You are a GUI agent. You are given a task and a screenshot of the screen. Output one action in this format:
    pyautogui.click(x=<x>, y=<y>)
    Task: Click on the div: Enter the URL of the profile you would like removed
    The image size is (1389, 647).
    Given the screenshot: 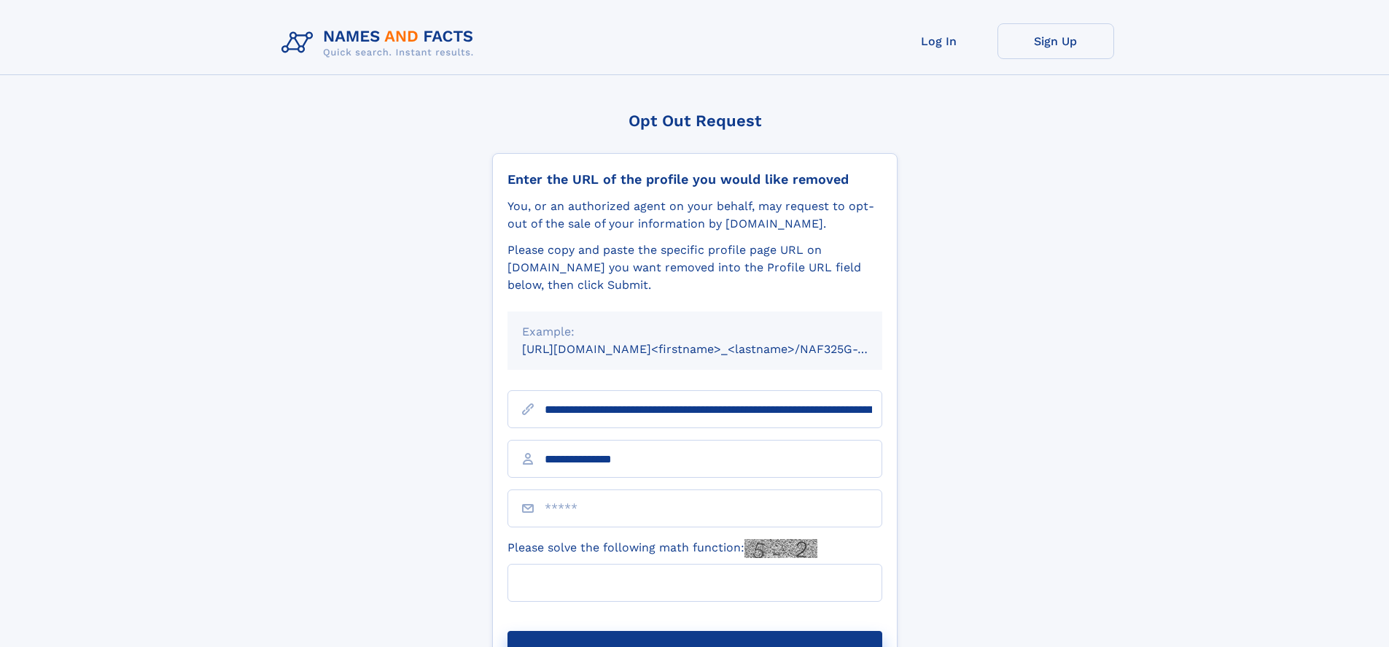 What is the action you would take?
    pyautogui.click(x=695, y=179)
    